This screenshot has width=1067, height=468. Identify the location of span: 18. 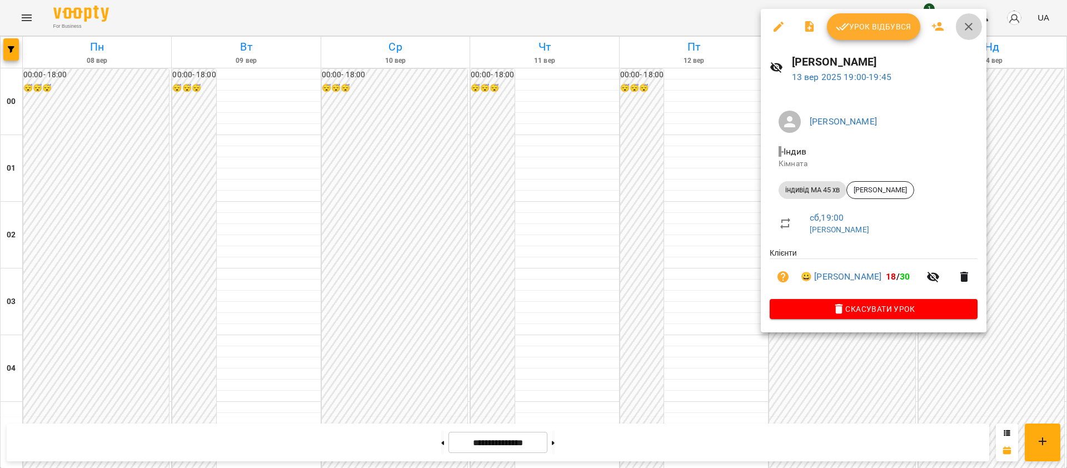
(891, 276).